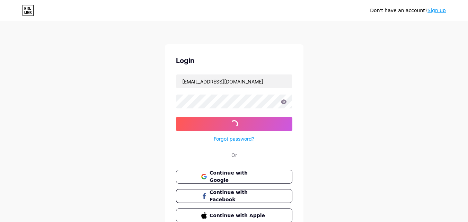 The height and width of the screenshot is (222, 468). What do you see at coordinates (238, 216) in the screenshot?
I see `span: Continue with Apple` at bounding box center [238, 216].